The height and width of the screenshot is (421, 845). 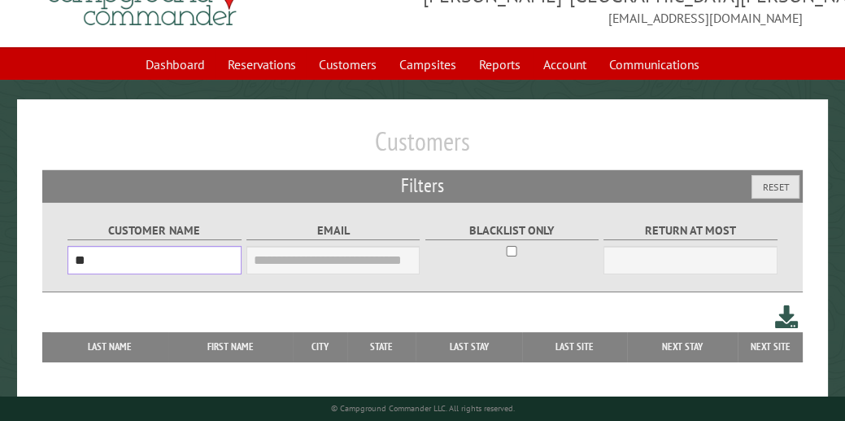 I want to click on th: Last Stay, so click(x=469, y=347).